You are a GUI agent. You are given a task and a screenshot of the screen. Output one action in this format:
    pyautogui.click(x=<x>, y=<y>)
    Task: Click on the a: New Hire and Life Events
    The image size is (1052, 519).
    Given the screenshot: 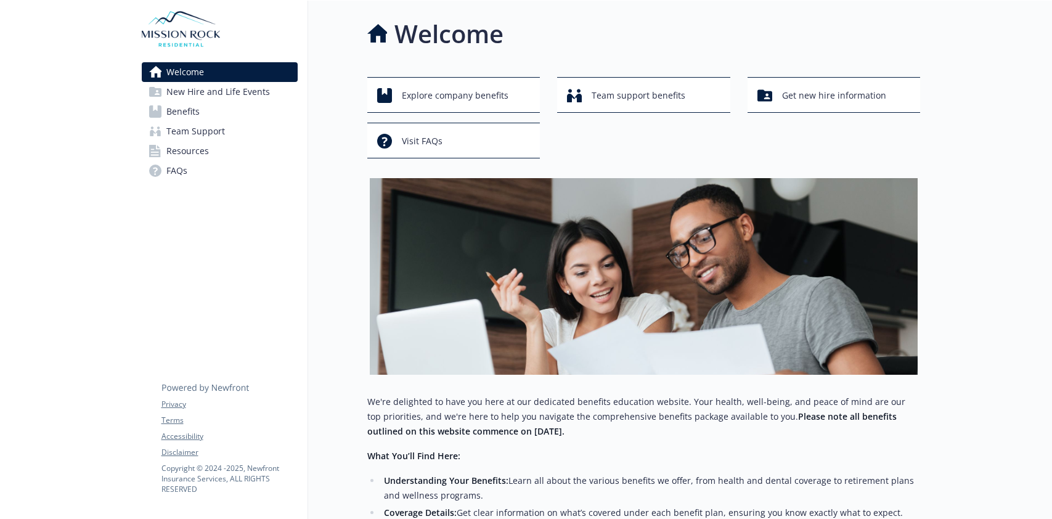 What is the action you would take?
    pyautogui.click(x=219, y=92)
    